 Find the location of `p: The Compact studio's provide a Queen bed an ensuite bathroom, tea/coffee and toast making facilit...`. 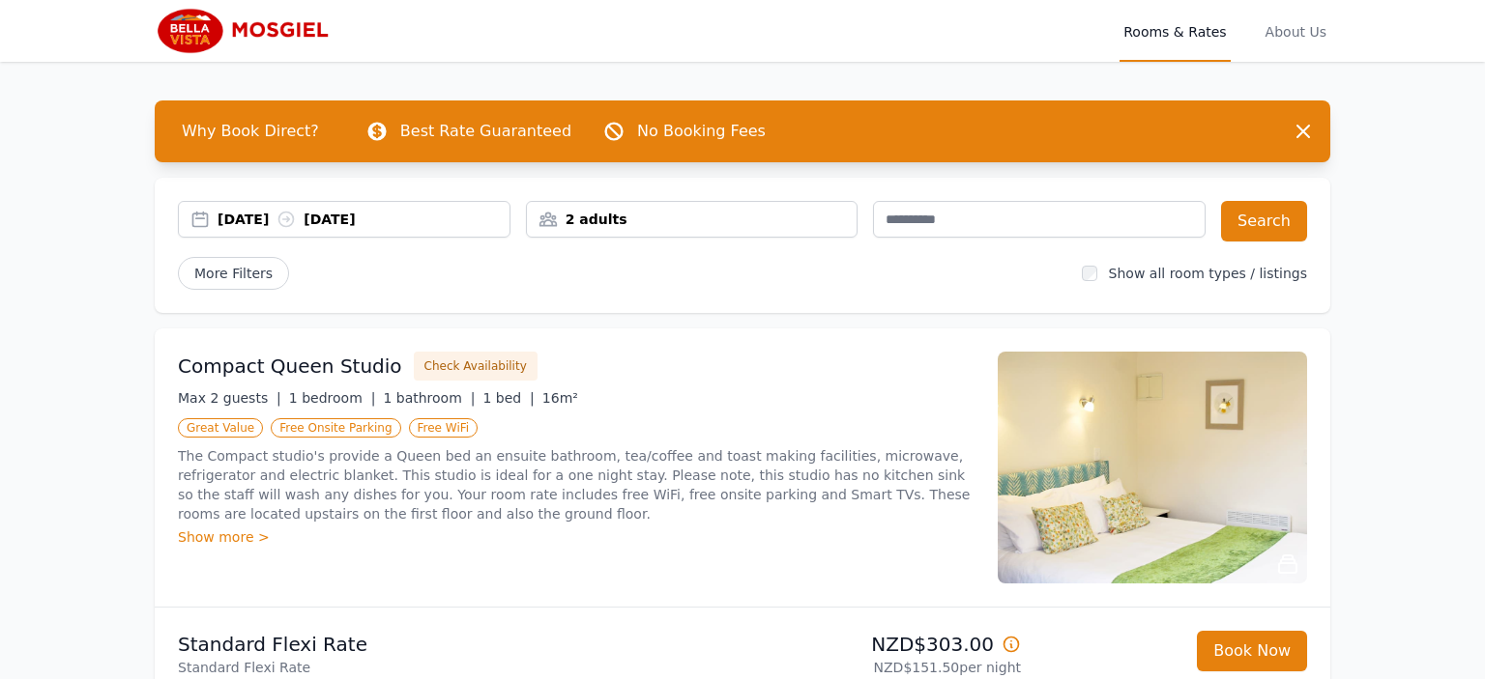

p: The Compact studio's provide a Queen bed an ensuite bathroom, tea/coffee and toast making facilit... is located at coordinates (576, 485).